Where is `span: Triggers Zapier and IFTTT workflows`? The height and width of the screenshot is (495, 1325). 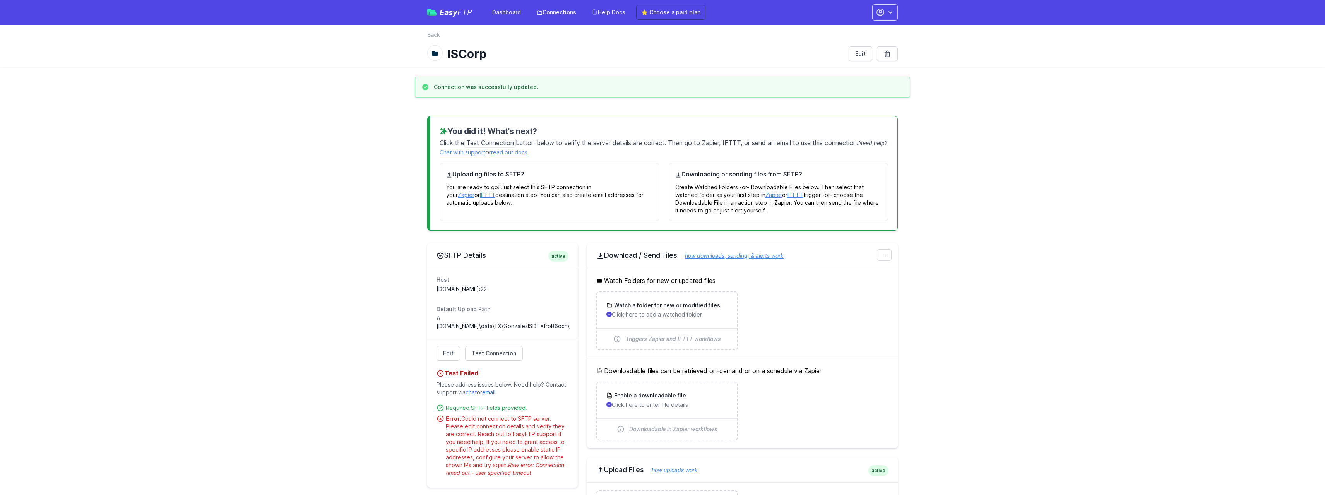
span: Triggers Zapier and IFTTT workflows is located at coordinates (673, 339).